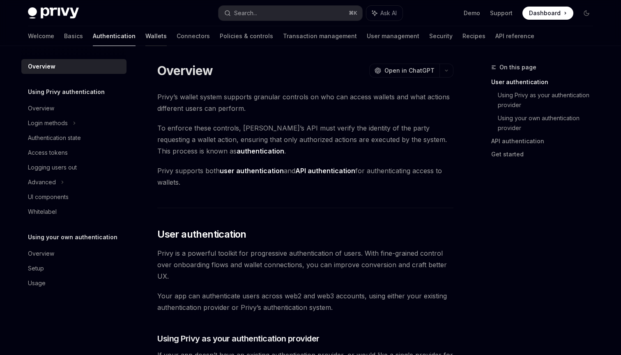 Image resolution: width=621 pixels, height=355 pixels. I want to click on a: Using your own authentication provider, so click(549, 123).